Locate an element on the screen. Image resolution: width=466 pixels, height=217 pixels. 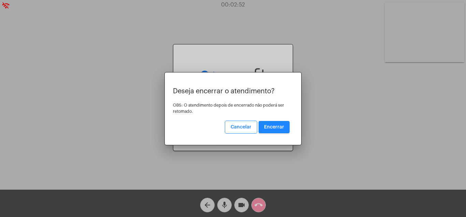
span: Cancelar is located at coordinates (241, 127).